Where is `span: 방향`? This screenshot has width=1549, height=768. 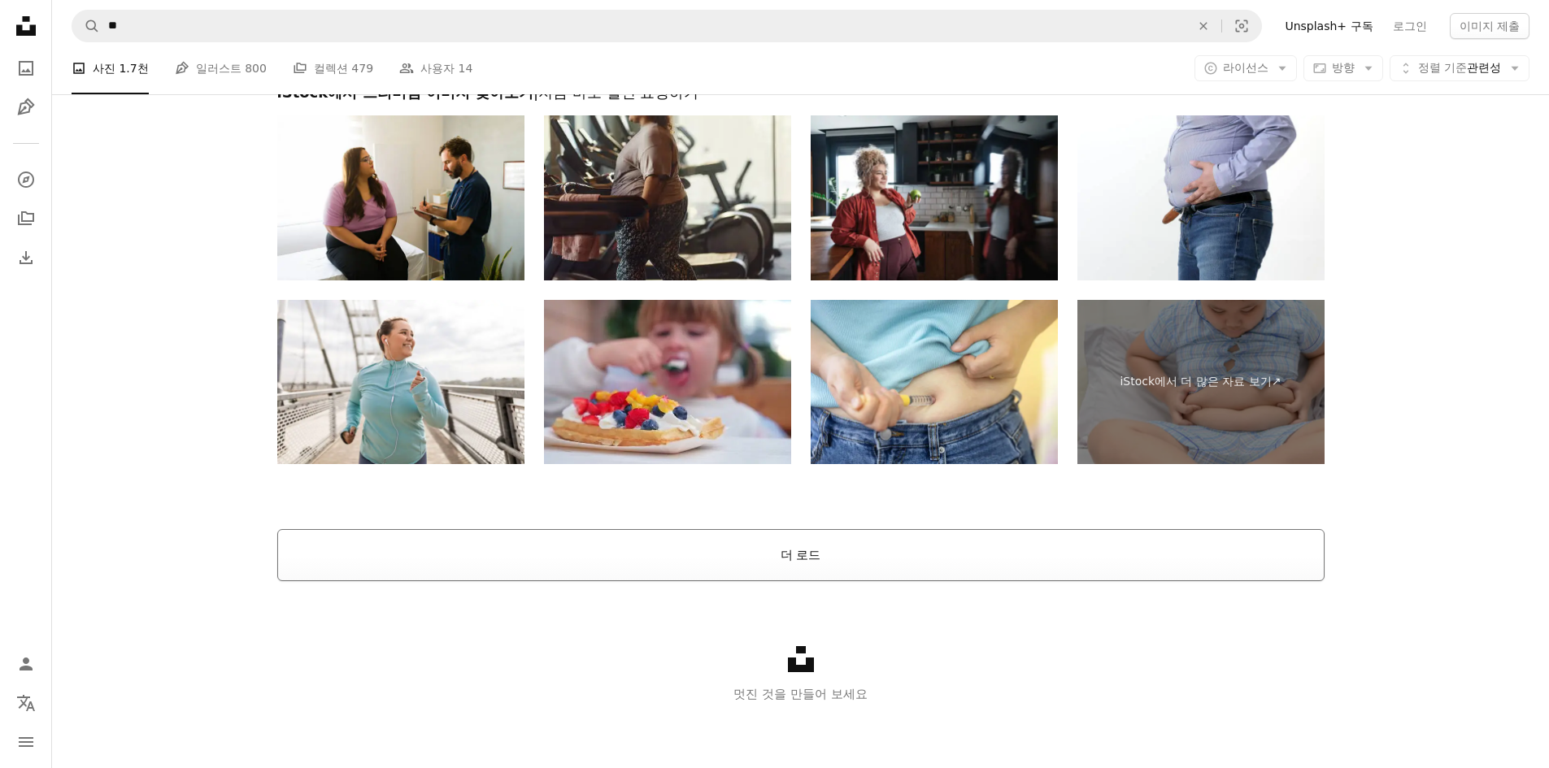 span: 방향 is located at coordinates (1343, 67).